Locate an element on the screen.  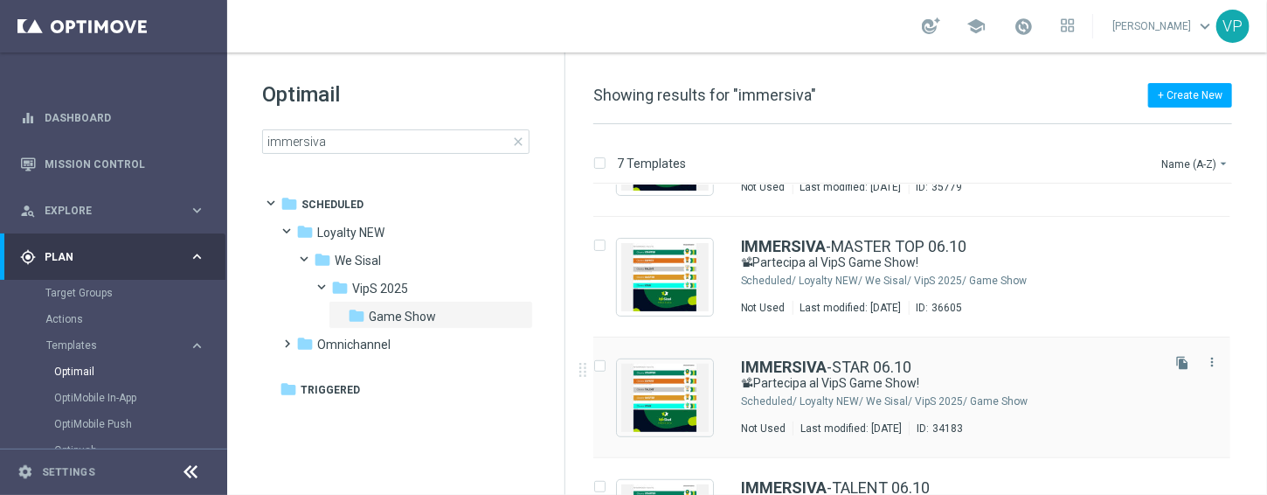
div: Target Groups is located at coordinates (135, 293).